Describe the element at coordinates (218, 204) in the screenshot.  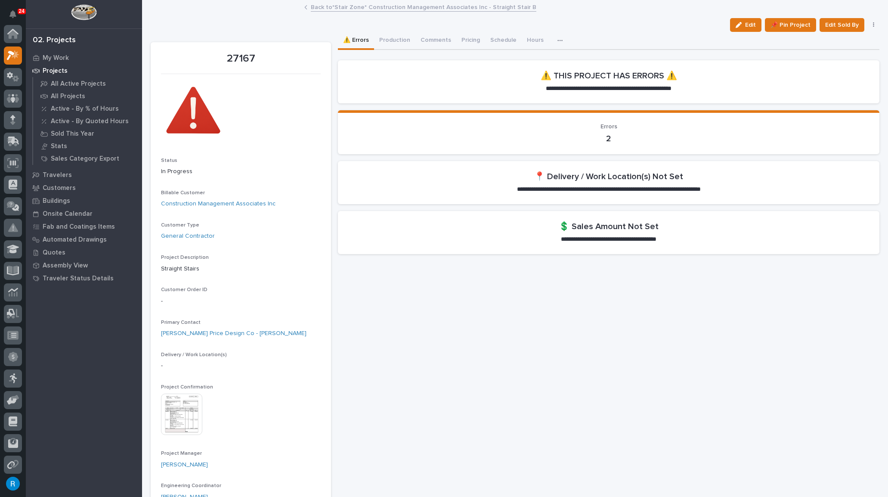
I see `a: Construction Management Associates Inc` at that location.